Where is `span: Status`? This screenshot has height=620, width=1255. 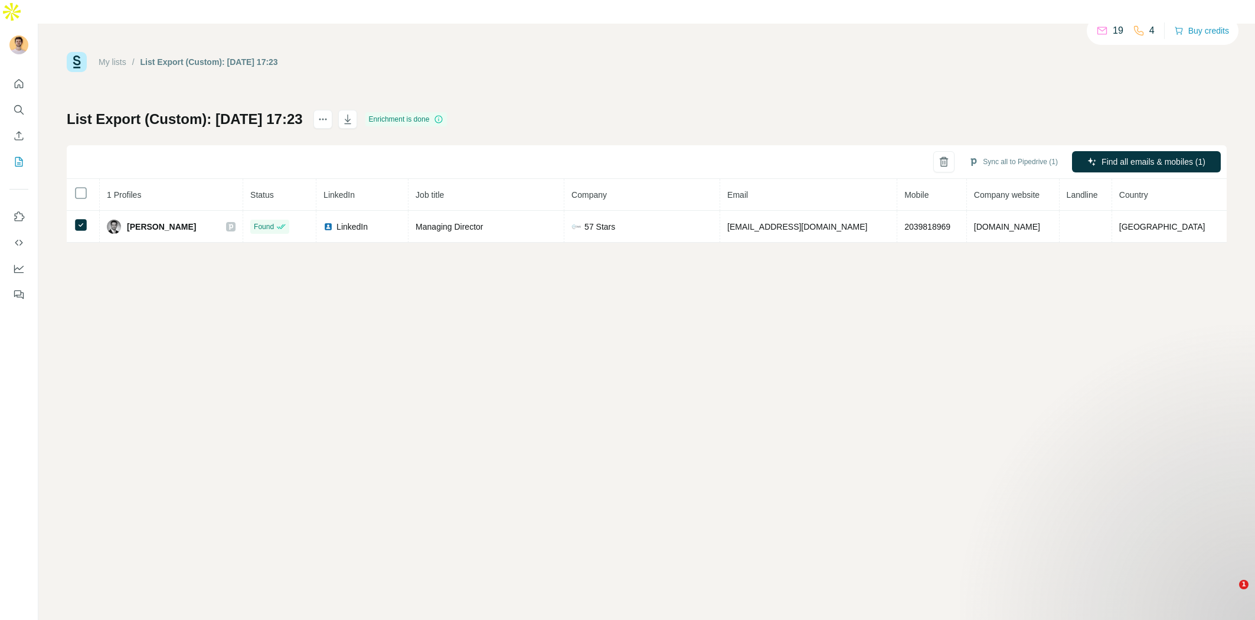 span: Status is located at coordinates (262, 195).